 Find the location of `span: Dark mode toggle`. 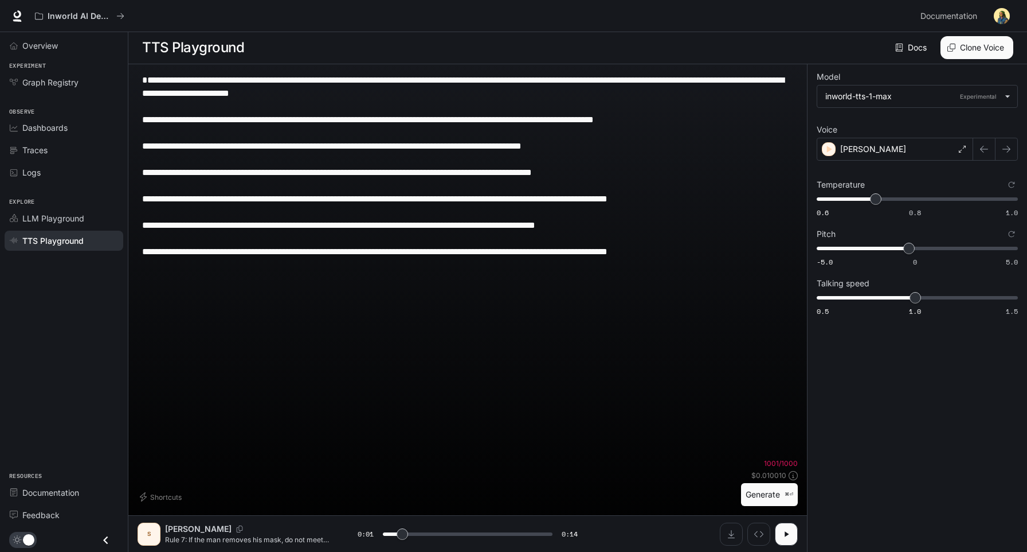

span: Dark mode toggle is located at coordinates (29, 539).